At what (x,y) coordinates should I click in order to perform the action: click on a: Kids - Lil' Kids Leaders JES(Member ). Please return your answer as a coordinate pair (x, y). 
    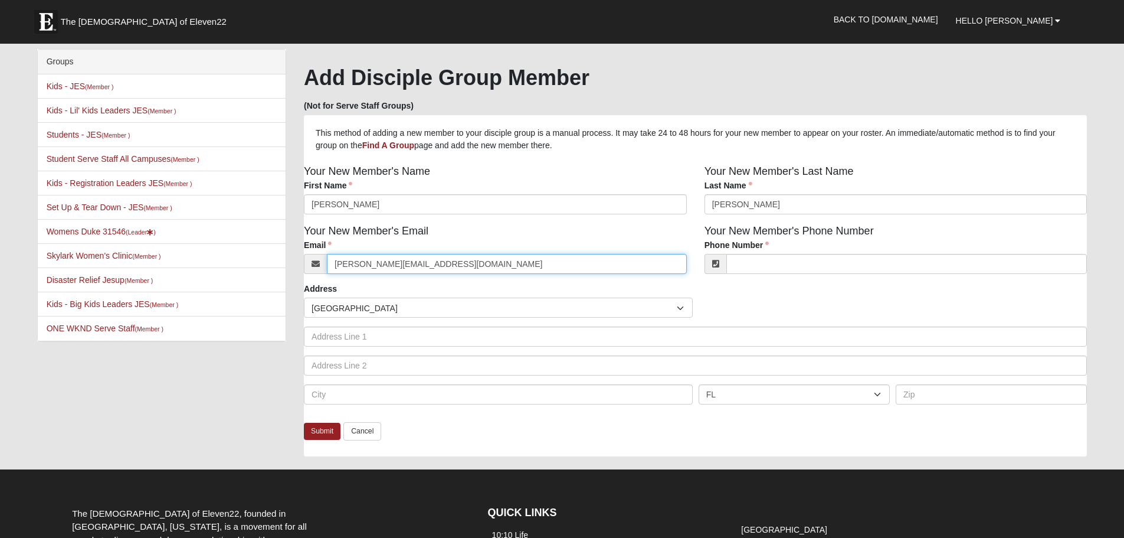
    Looking at the image, I should click on (112, 110).